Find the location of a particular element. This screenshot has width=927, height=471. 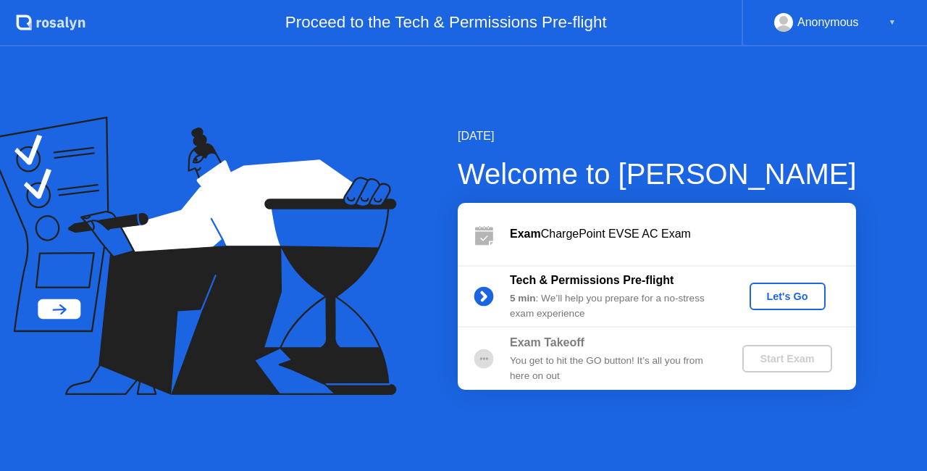

div: Start Exam is located at coordinates (786, 358).